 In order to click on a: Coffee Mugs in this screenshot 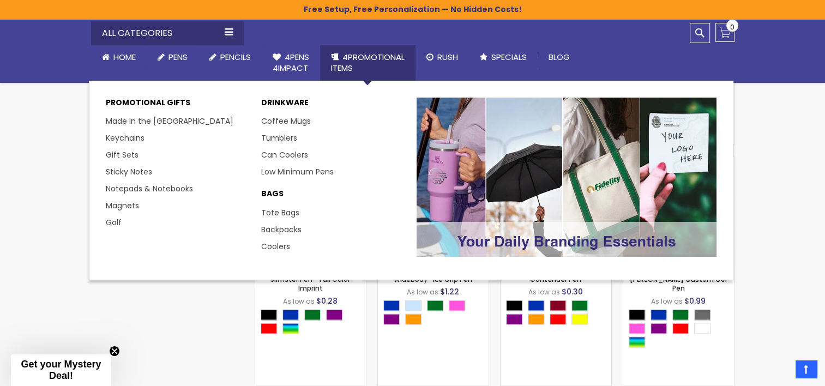, I will do `click(286, 121)`.